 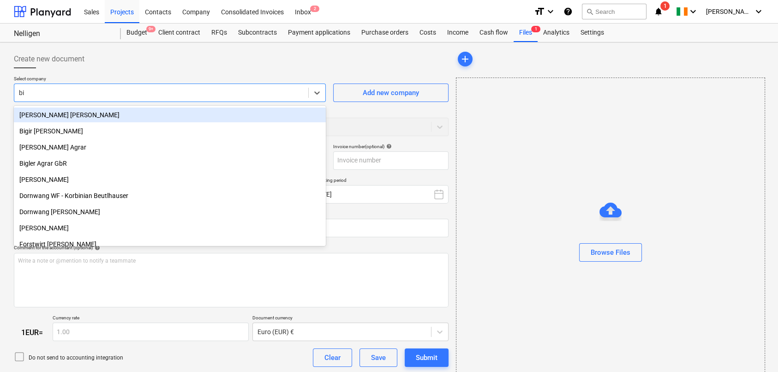 I want to click on a: Costs, so click(x=428, y=33).